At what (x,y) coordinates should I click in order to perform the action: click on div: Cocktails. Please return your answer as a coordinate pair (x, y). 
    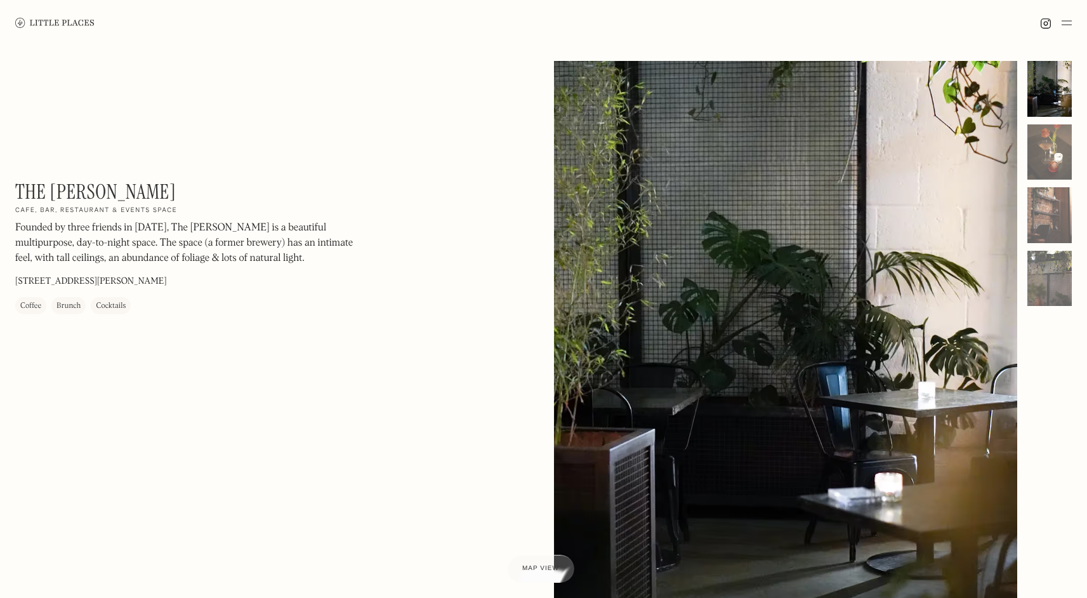
    Looking at the image, I should click on (110, 306).